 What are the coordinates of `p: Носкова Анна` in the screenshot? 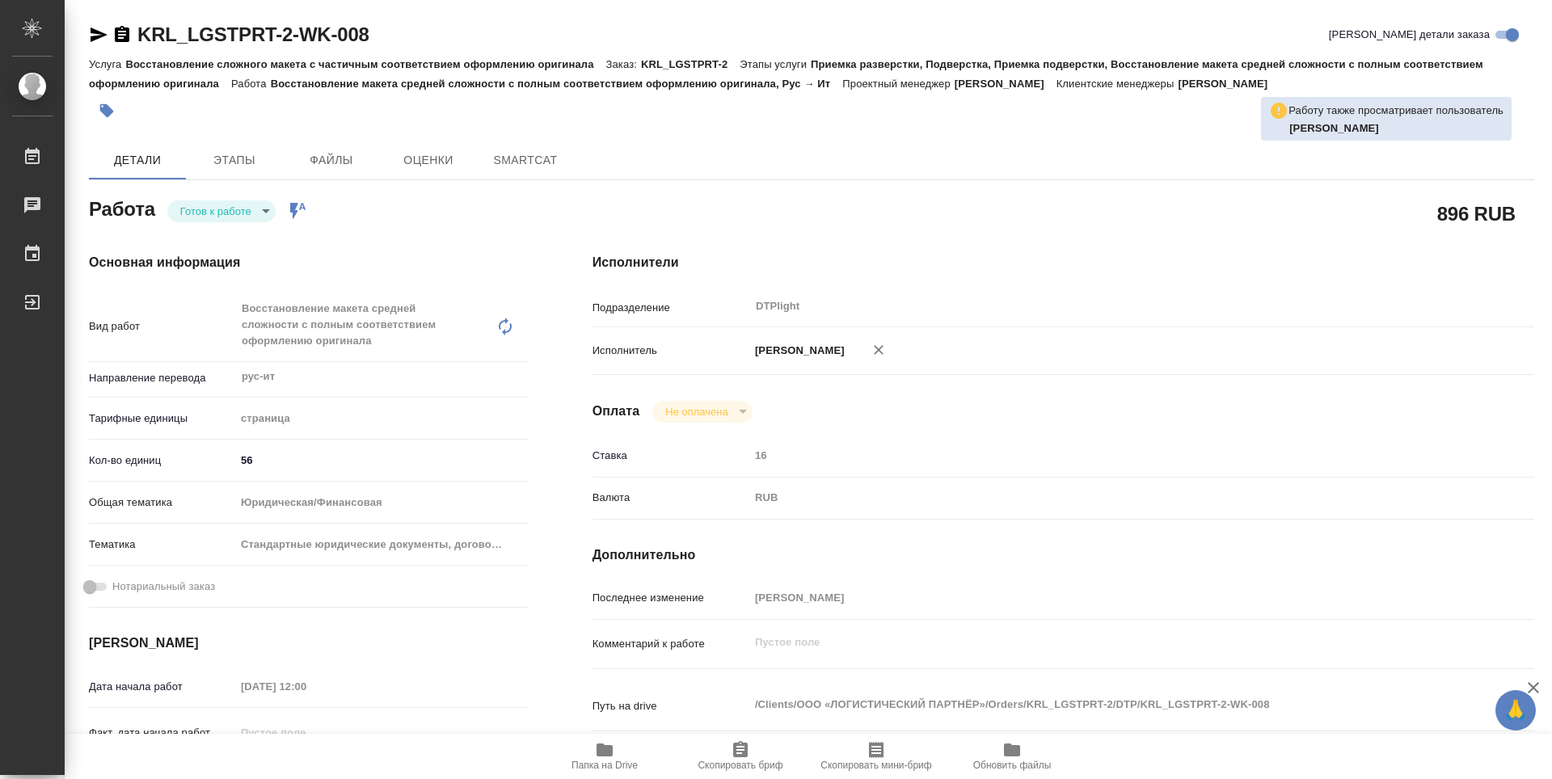 It's located at (1396, 128).